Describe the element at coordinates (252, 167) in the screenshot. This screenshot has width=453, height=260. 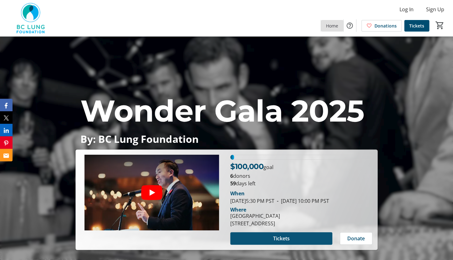
I see `p: goal` at that location.